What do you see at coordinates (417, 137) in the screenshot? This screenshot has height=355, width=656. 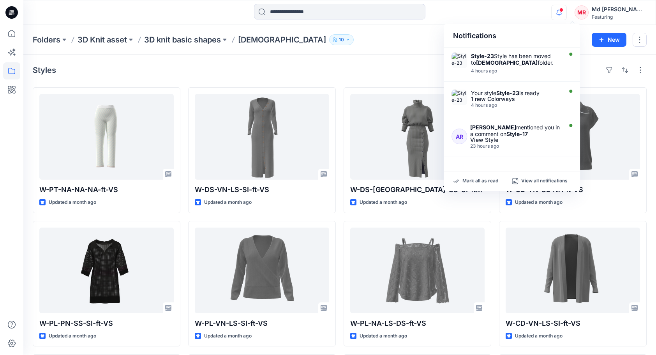 I see `a: W-DS-TN-SS-SI-ft-VS` at bounding box center [417, 137].